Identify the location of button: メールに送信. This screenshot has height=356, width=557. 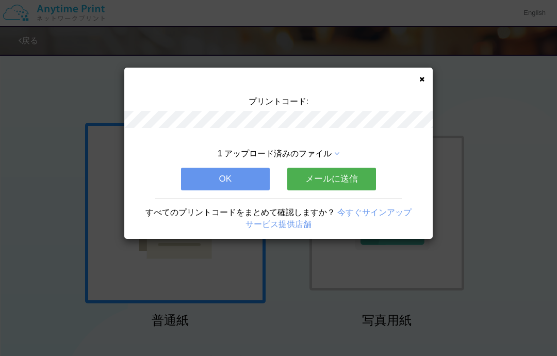
(332, 179).